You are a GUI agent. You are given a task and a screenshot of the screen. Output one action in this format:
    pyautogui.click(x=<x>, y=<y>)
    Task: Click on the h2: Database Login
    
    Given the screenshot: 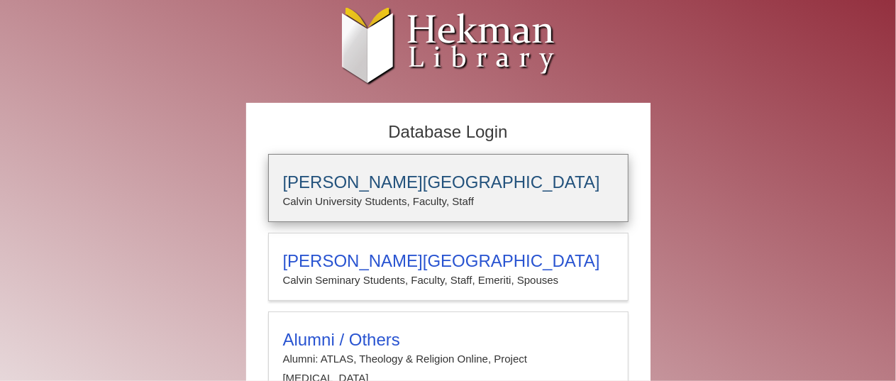 What is the action you would take?
    pyautogui.click(x=448, y=132)
    